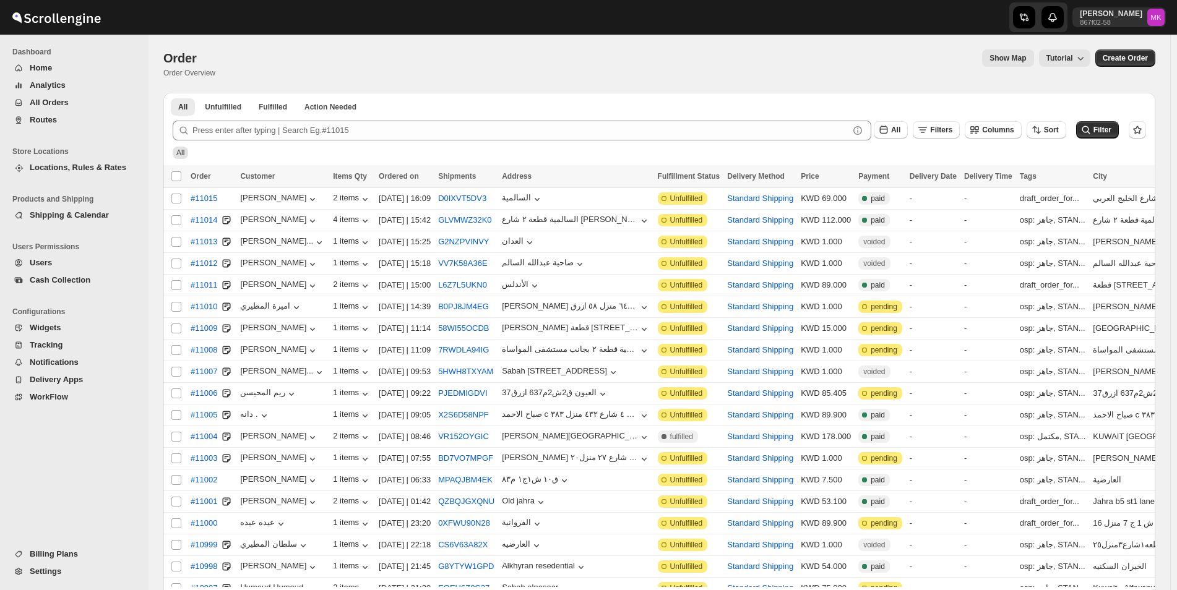 The height and width of the screenshot is (590, 1177). What do you see at coordinates (1007, 58) in the screenshot?
I see `button: Map action label` at bounding box center [1007, 58].